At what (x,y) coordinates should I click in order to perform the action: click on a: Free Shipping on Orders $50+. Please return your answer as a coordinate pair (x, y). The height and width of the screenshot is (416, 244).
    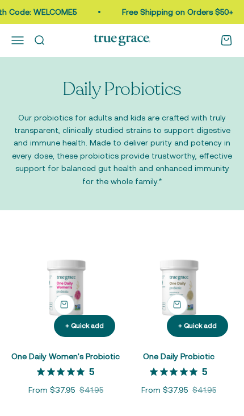
    Looking at the image, I should click on (178, 12).